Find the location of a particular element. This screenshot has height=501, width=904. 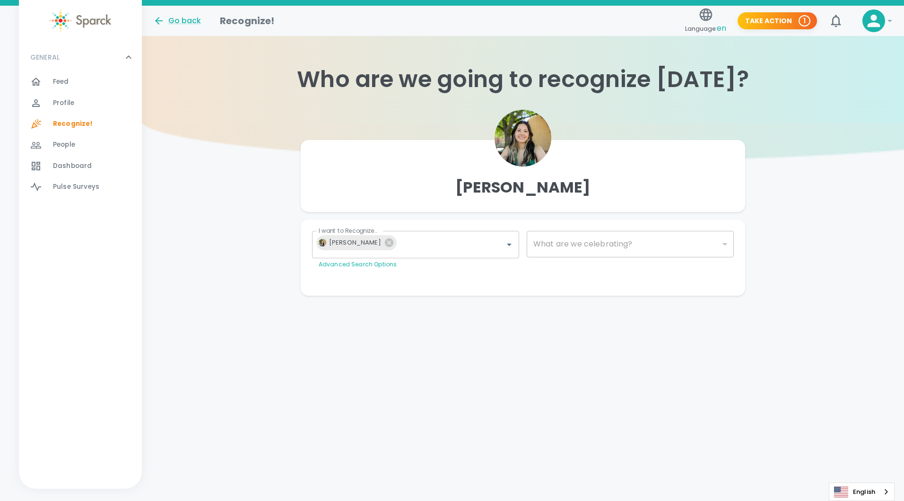

div: Profile is located at coordinates (80, 103).